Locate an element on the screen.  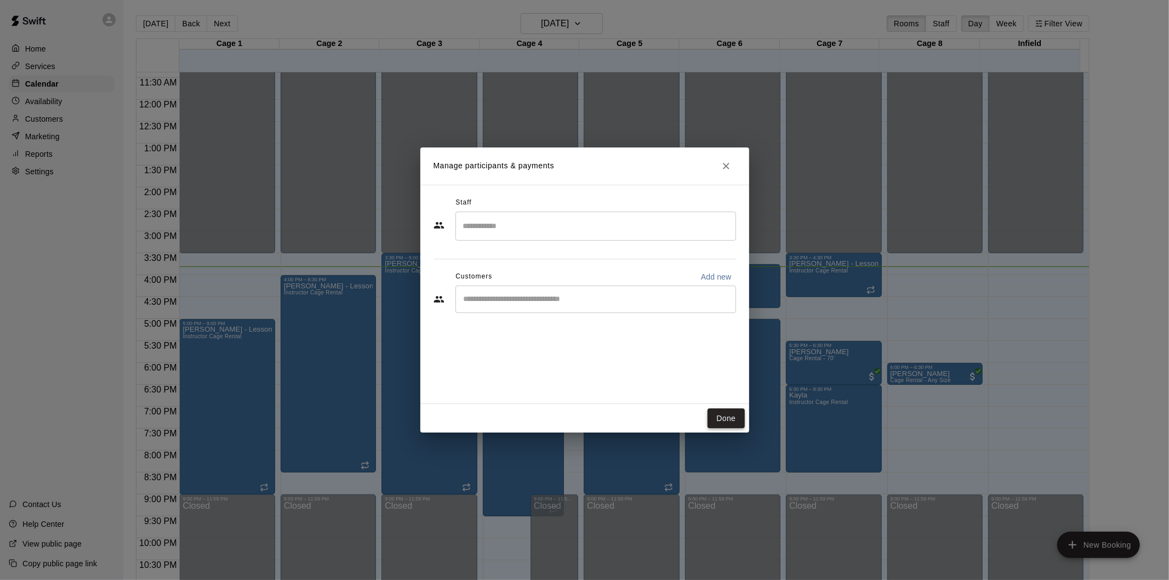
p: Add new is located at coordinates (716, 277).